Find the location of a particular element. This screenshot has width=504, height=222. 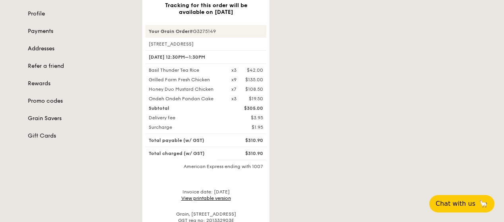

div: Total charged (w/ GST) is located at coordinates (185, 154).